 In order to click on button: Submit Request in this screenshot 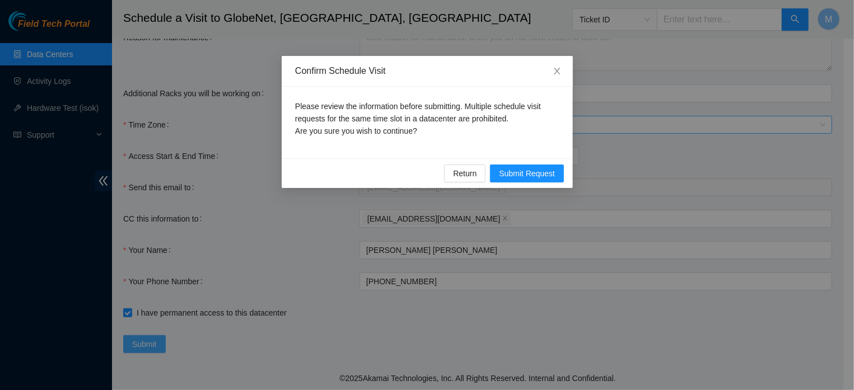, I will do `click(527, 174)`.